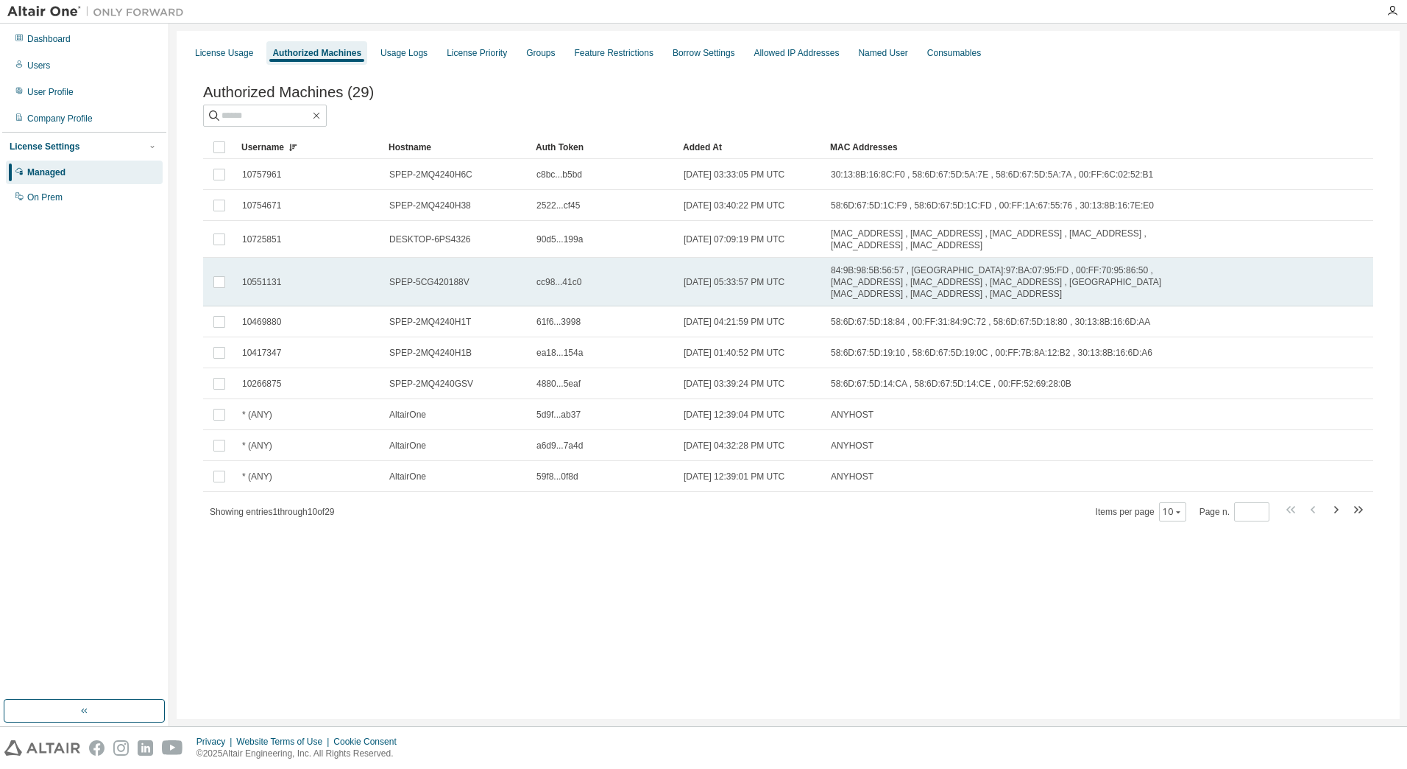 The image size is (1407, 769). What do you see at coordinates (559, 353) in the screenshot?
I see `span: ea18...154a` at bounding box center [559, 353].